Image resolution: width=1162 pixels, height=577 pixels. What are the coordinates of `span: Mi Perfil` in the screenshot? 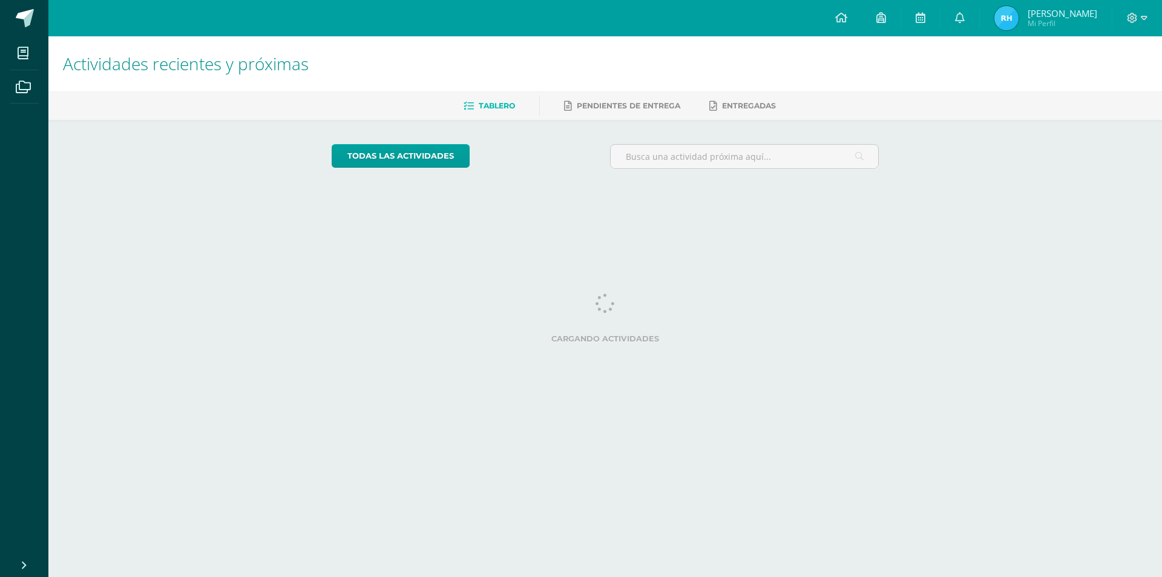 It's located at (1062, 23).